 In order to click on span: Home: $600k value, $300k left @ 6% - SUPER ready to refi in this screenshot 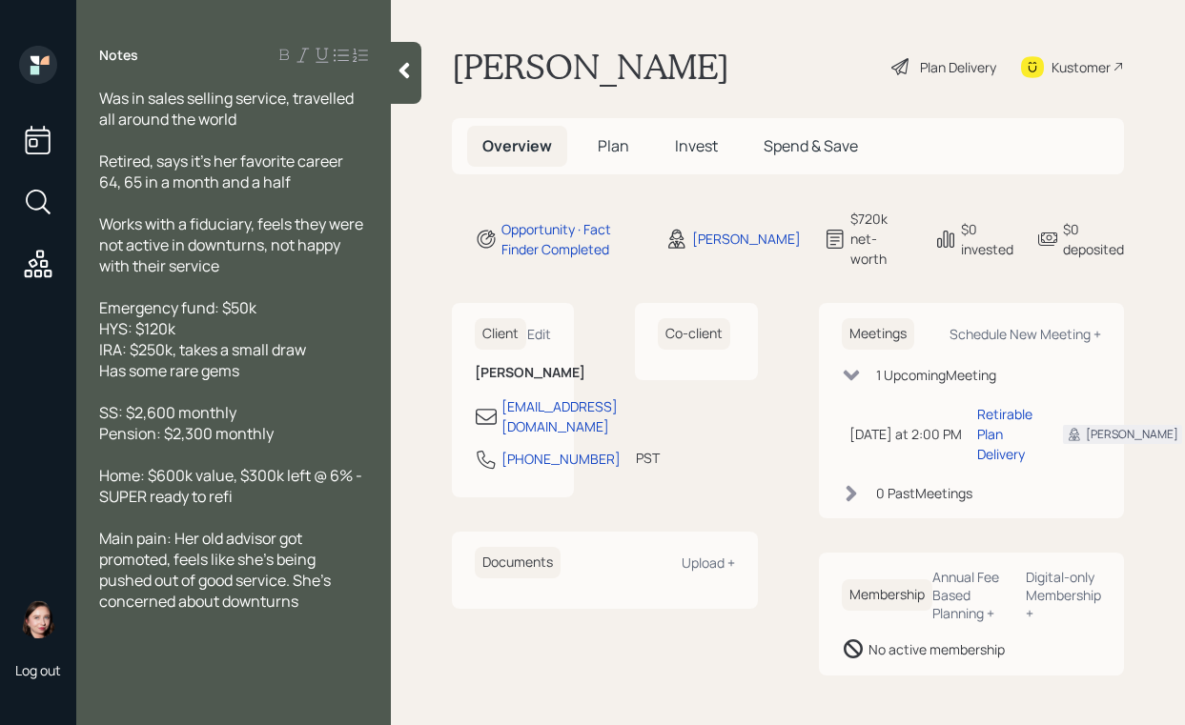, I will do `click(232, 486)`.